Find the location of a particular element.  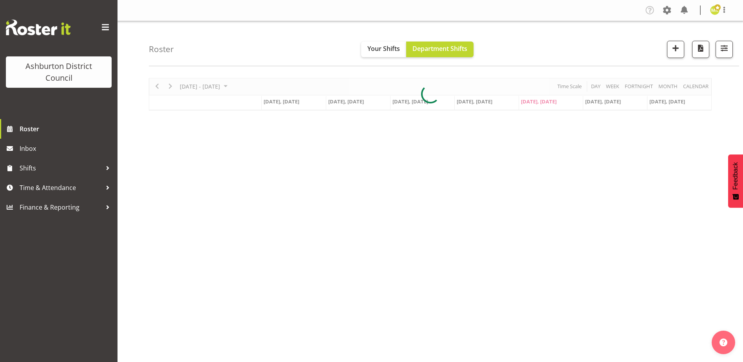

span: Shifts is located at coordinates (61, 168).